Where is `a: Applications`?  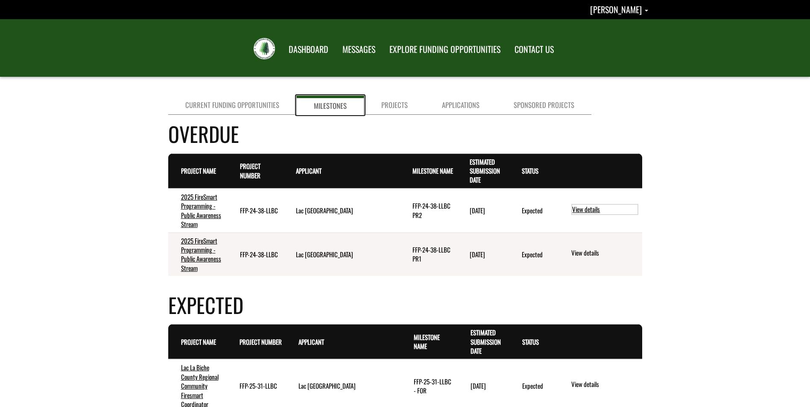 a: Applications is located at coordinates (461, 105).